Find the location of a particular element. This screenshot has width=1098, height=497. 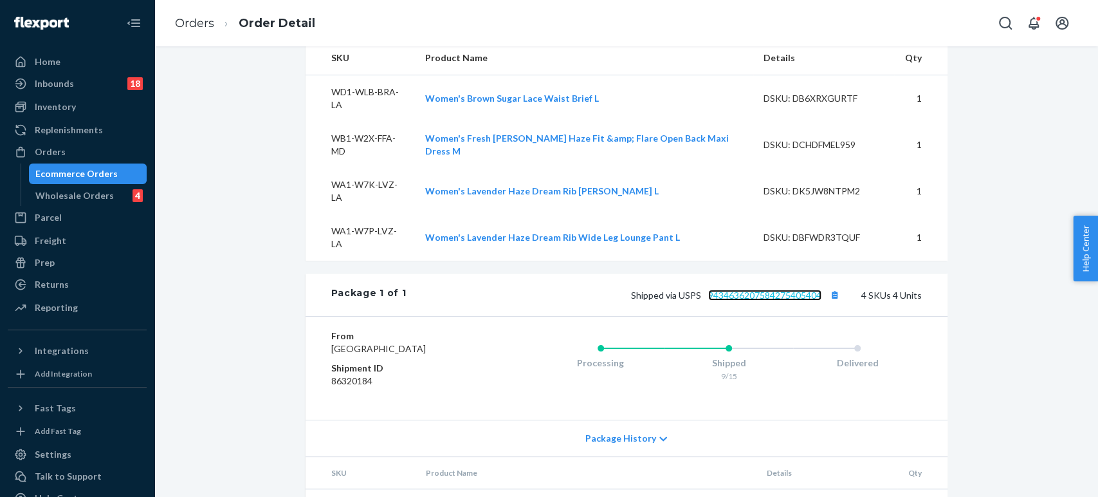

div: Prep is located at coordinates (44, 262).